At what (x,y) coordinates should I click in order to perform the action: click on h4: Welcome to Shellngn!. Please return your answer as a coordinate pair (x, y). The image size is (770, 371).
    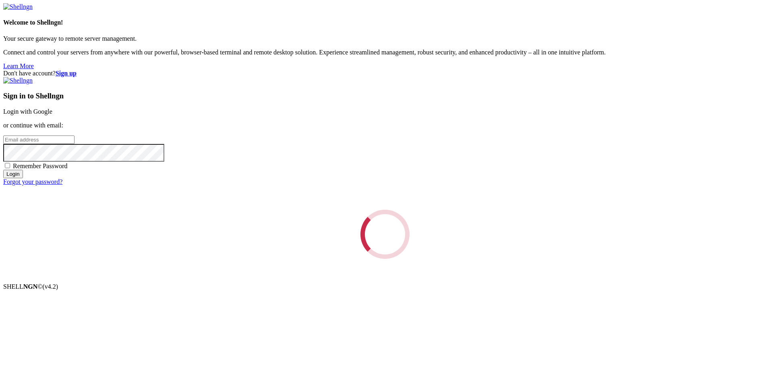
    Looking at the image, I should click on (385, 23).